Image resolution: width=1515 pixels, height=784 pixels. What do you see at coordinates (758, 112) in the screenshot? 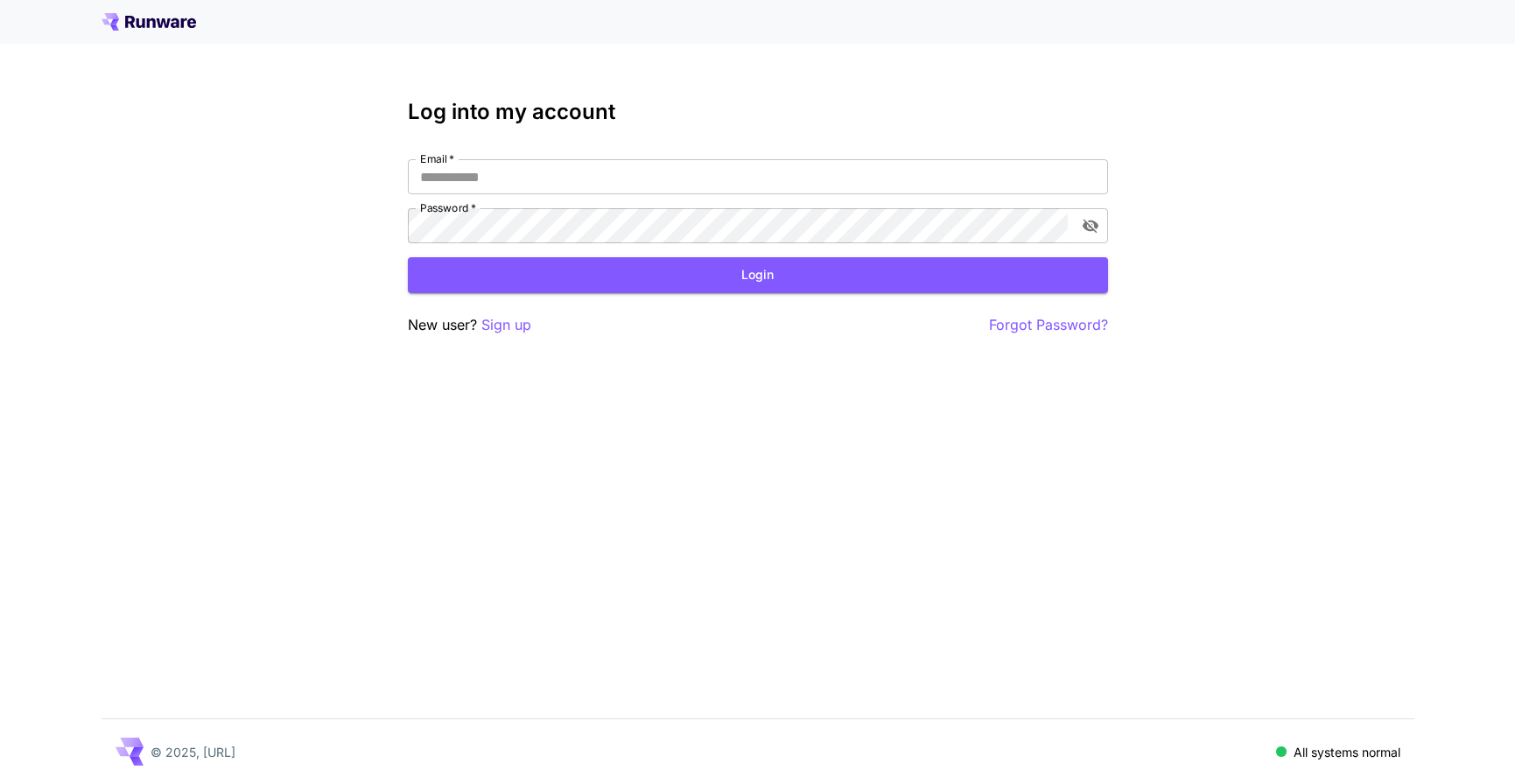
I see `h3: Log into my account` at bounding box center [758, 112].